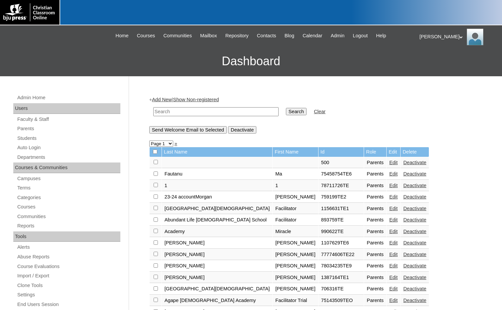 This screenshot has height=310, width=502. What do you see at coordinates (341, 197) in the screenshot?
I see `td: 759199TE2` at bounding box center [341, 197].